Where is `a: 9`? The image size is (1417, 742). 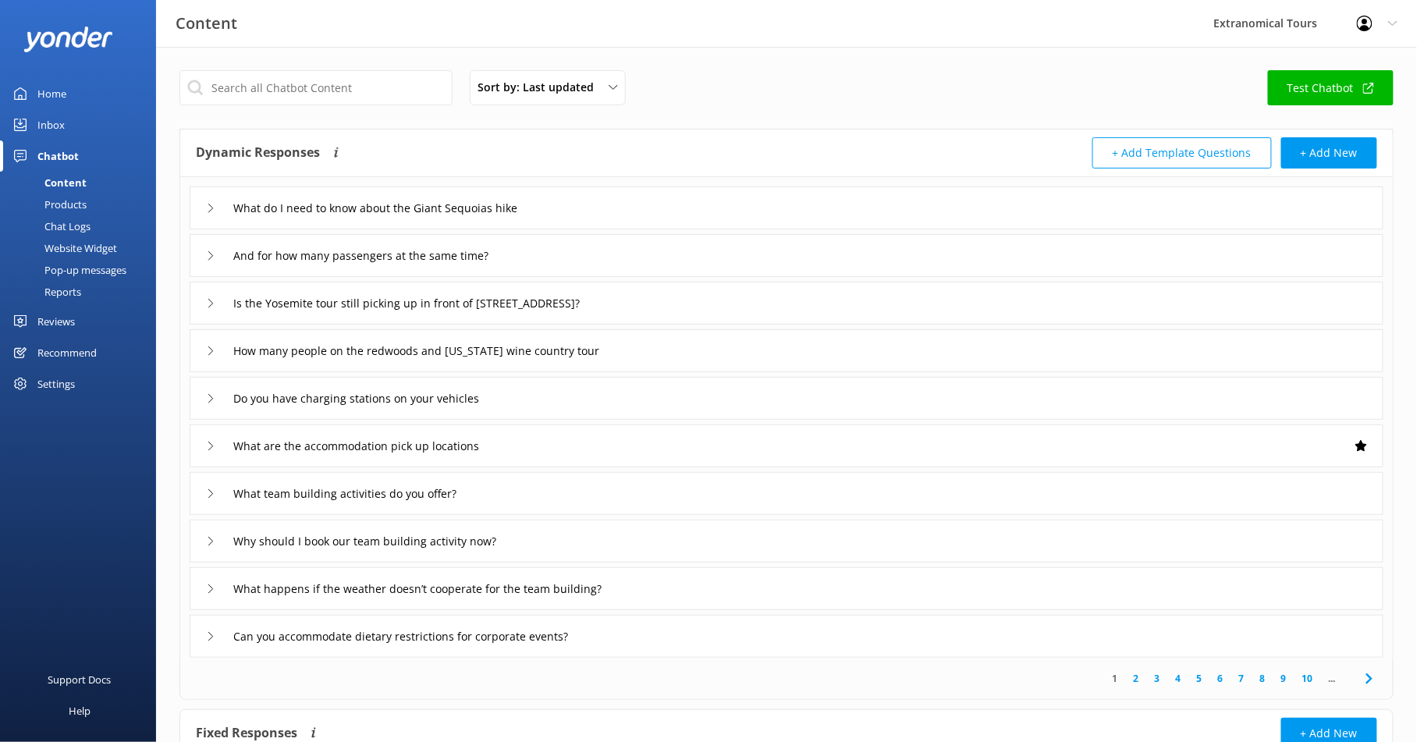
a: 9 is located at coordinates (1284, 678).